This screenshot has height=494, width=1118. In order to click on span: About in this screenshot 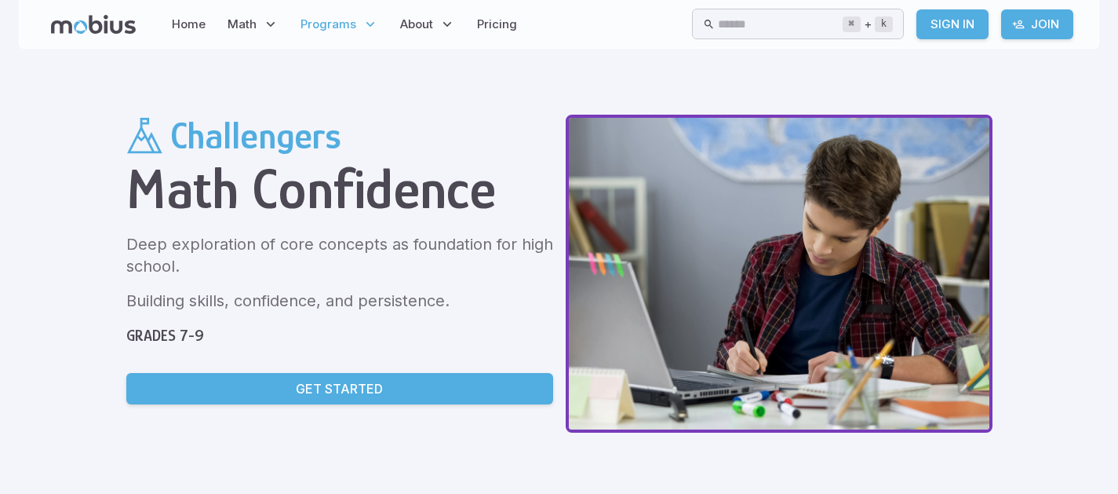, I will do `click(417, 24)`.